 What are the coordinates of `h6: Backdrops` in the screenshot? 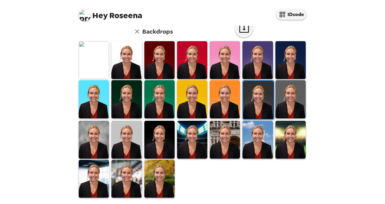 It's located at (157, 31).